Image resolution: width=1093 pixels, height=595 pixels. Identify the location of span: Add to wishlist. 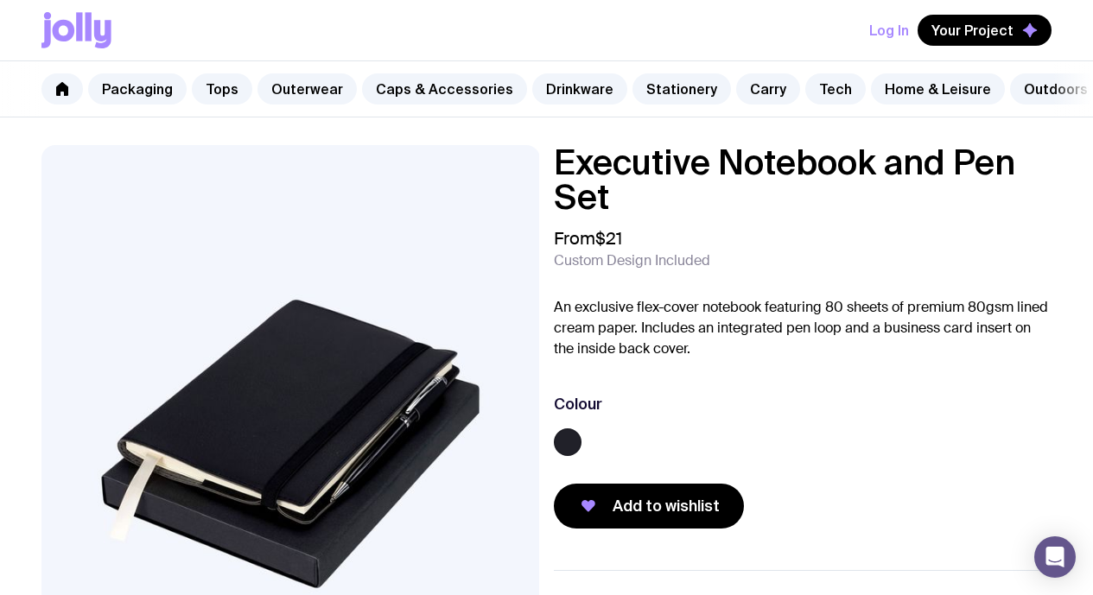
(666, 506).